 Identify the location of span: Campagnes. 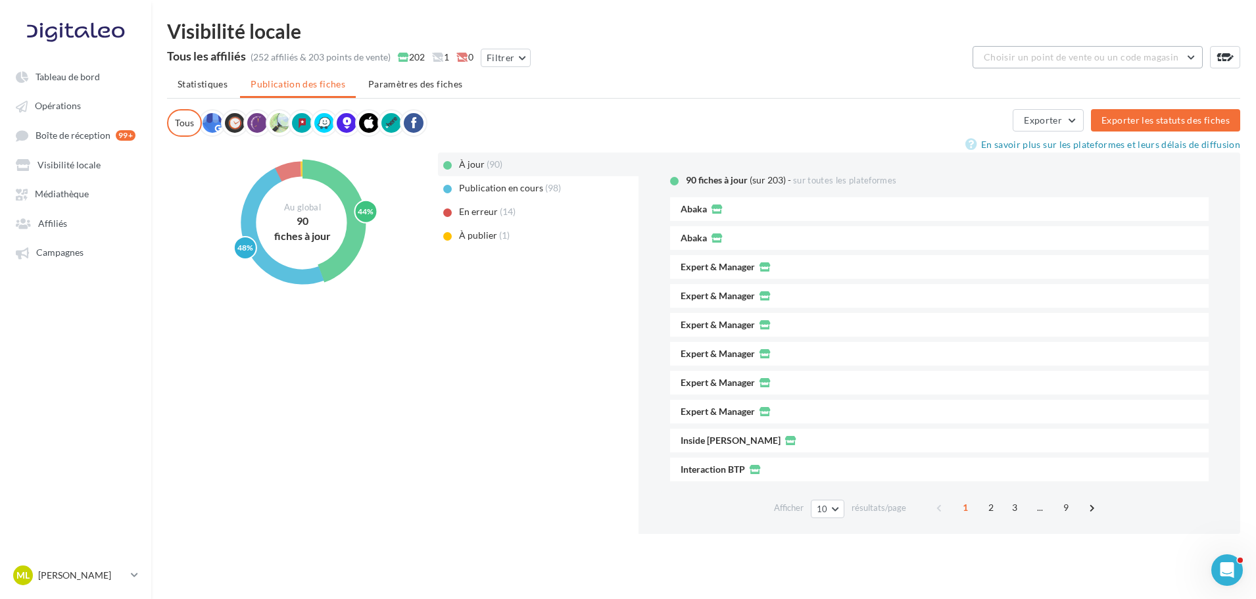
(60, 253).